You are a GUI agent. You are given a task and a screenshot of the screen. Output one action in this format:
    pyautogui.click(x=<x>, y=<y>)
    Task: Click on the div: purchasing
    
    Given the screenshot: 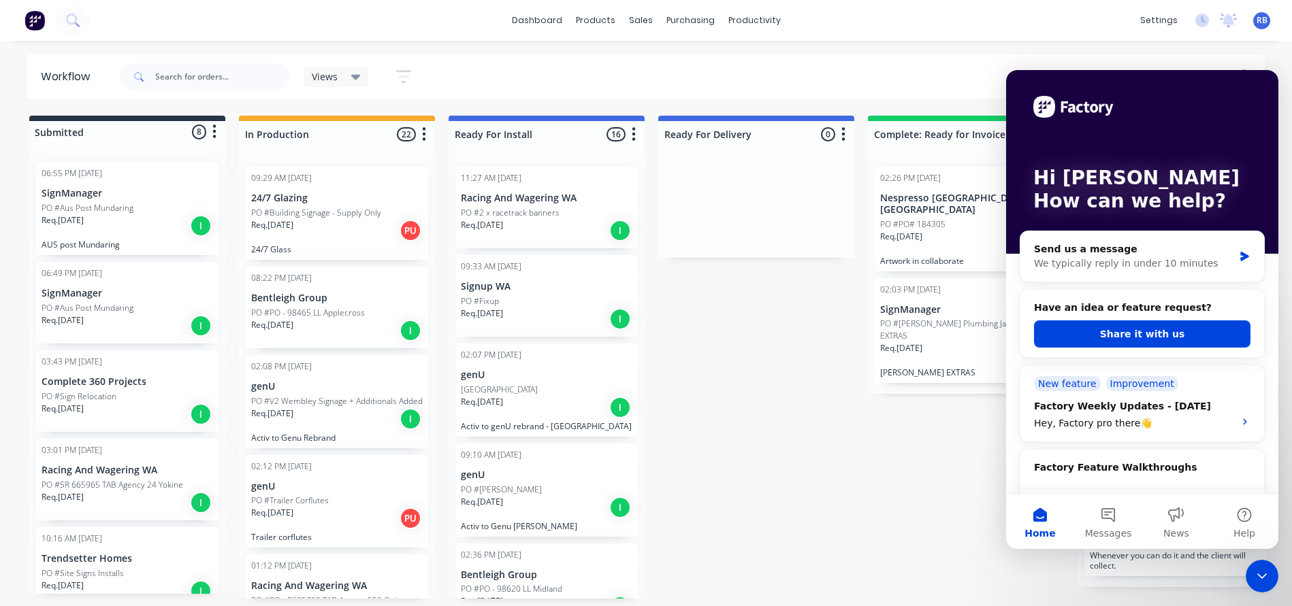 What is the action you would take?
    pyautogui.click(x=690, y=20)
    